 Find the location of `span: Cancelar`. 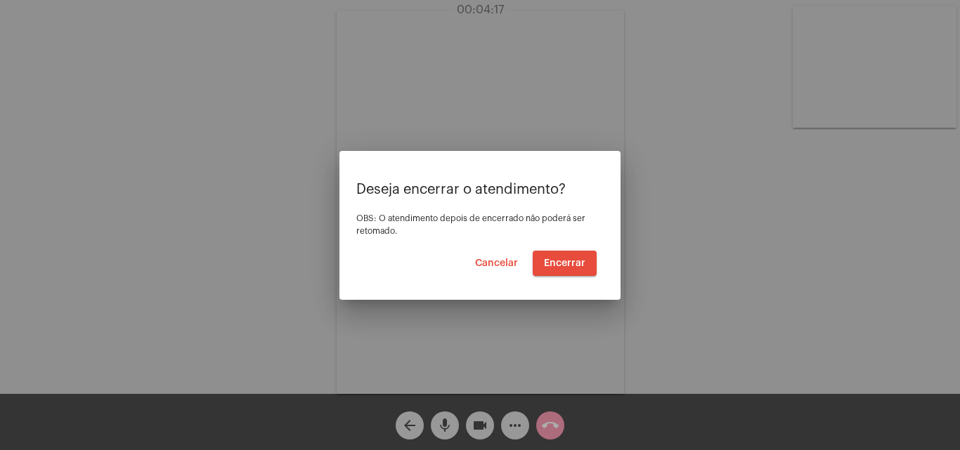

span: Cancelar is located at coordinates (496, 263).